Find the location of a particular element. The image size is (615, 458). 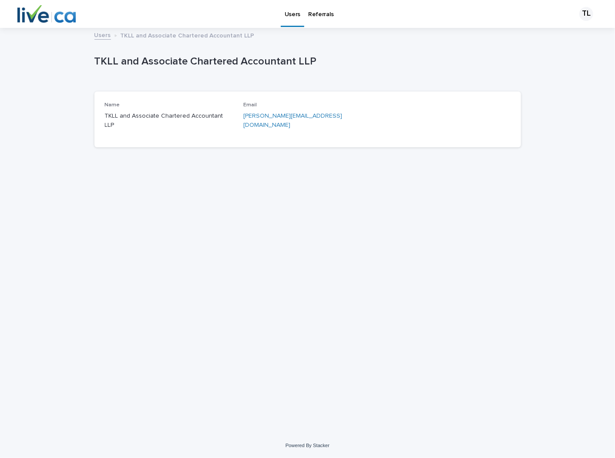

span: Email is located at coordinates (250, 105).